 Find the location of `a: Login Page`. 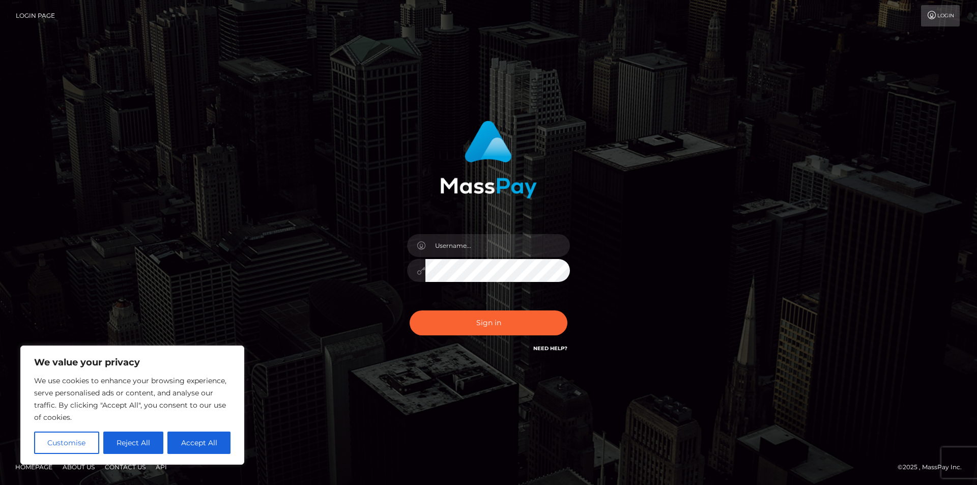

a: Login Page is located at coordinates (35, 16).